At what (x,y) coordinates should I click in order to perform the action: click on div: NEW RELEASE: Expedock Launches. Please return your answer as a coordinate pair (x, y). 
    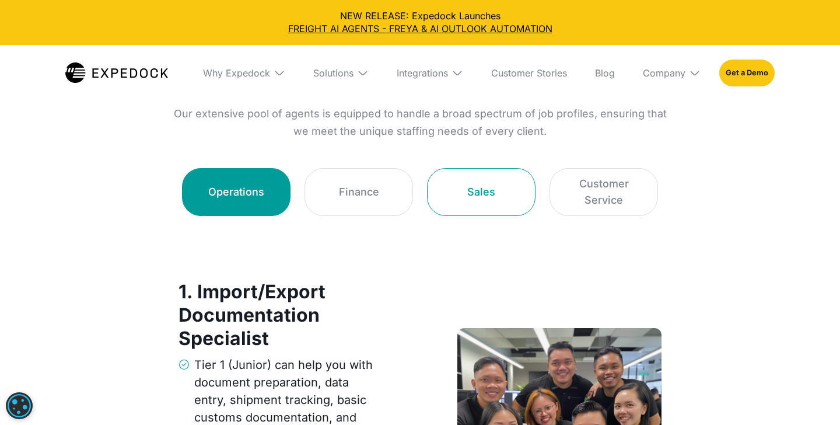
    Looking at the image, I should click on (420, 22).